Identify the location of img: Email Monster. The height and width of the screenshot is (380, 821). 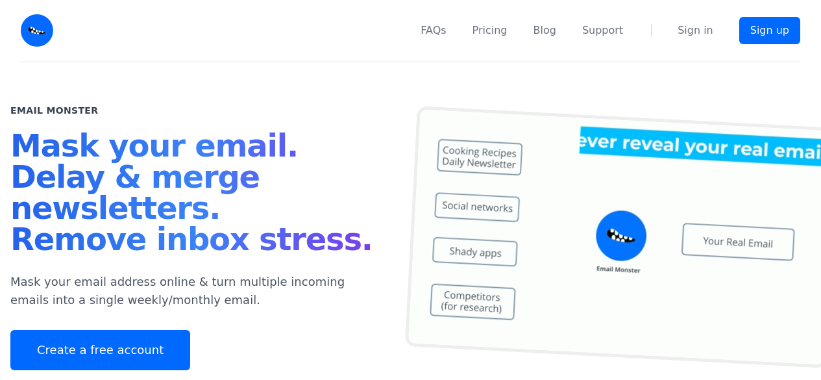
(37, 31).